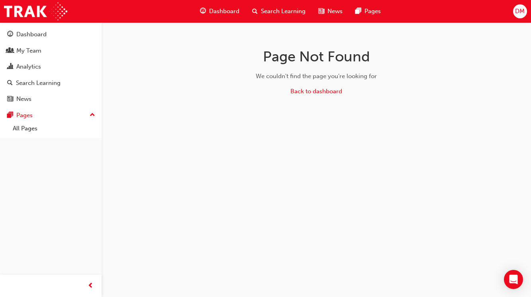 The image size is (531, 297). What do you see at coordinates (317, 91) in the screenshot?
I see `a: Back to dashboard` at bounding box center [317, 91].